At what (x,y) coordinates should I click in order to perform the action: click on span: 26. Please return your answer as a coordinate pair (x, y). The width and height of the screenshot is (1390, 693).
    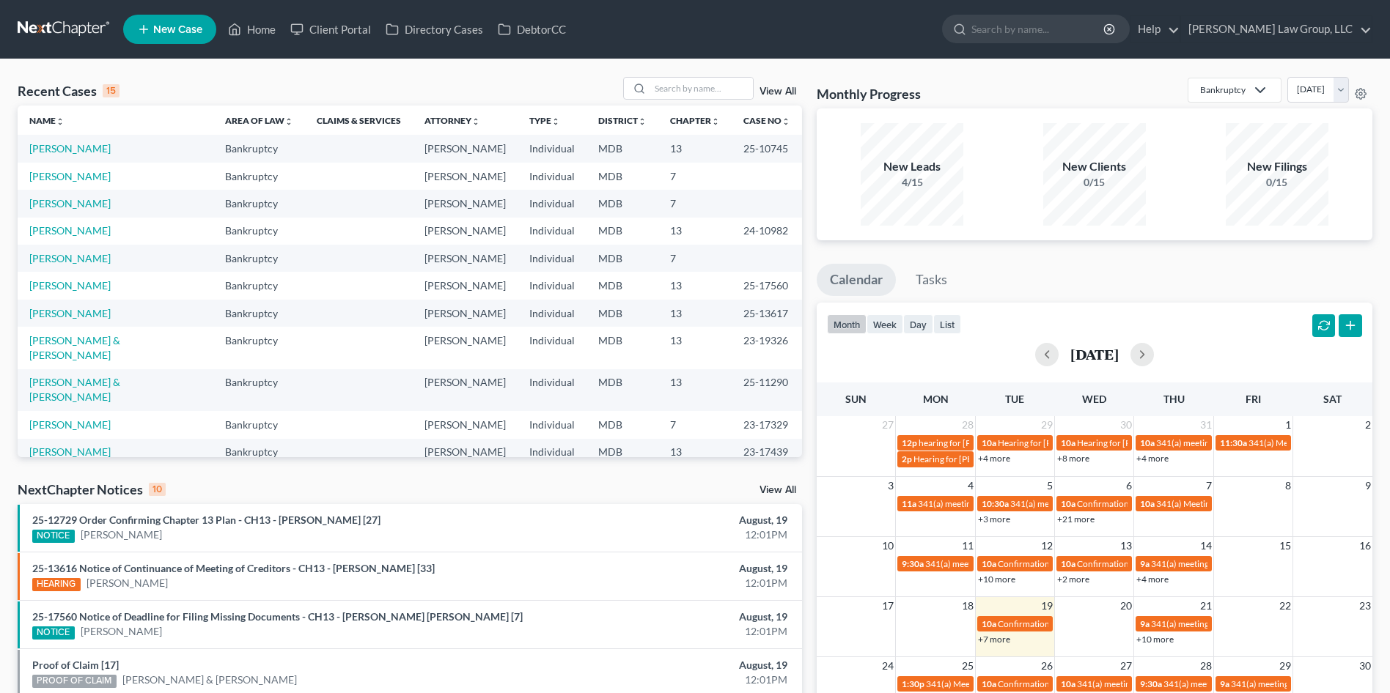
    Looking at the image, I should click on (1047, 666).